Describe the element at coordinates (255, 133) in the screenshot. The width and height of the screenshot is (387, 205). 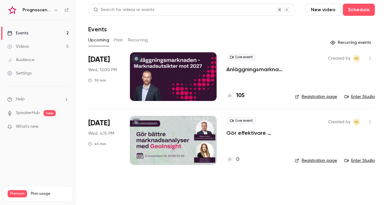
I see `a: Gör effektivare marknadsanalyser med GeoInsight` at that location.